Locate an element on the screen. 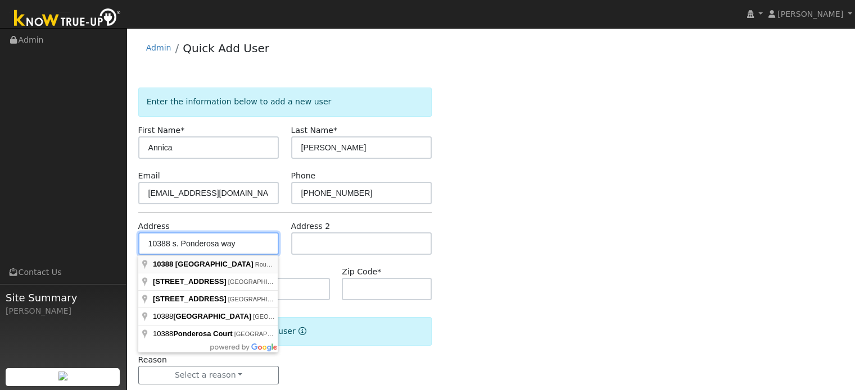 Image resolution: width=855 pixels, height=390 pixels. div: Enter the information below to add a new user is located at coordinates (285, 102).